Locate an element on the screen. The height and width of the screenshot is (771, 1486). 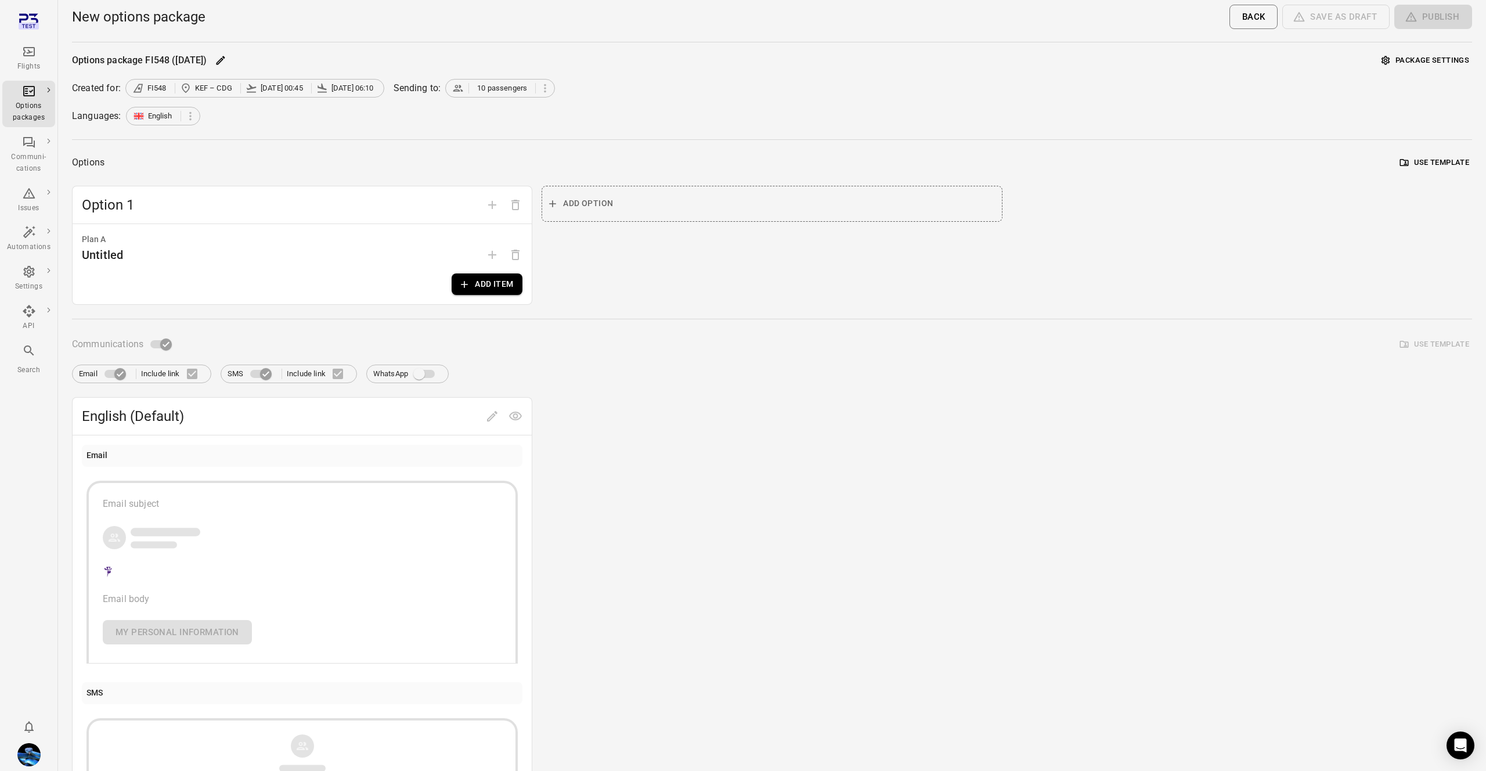
span: Communications is located at coordinates (107, 344).